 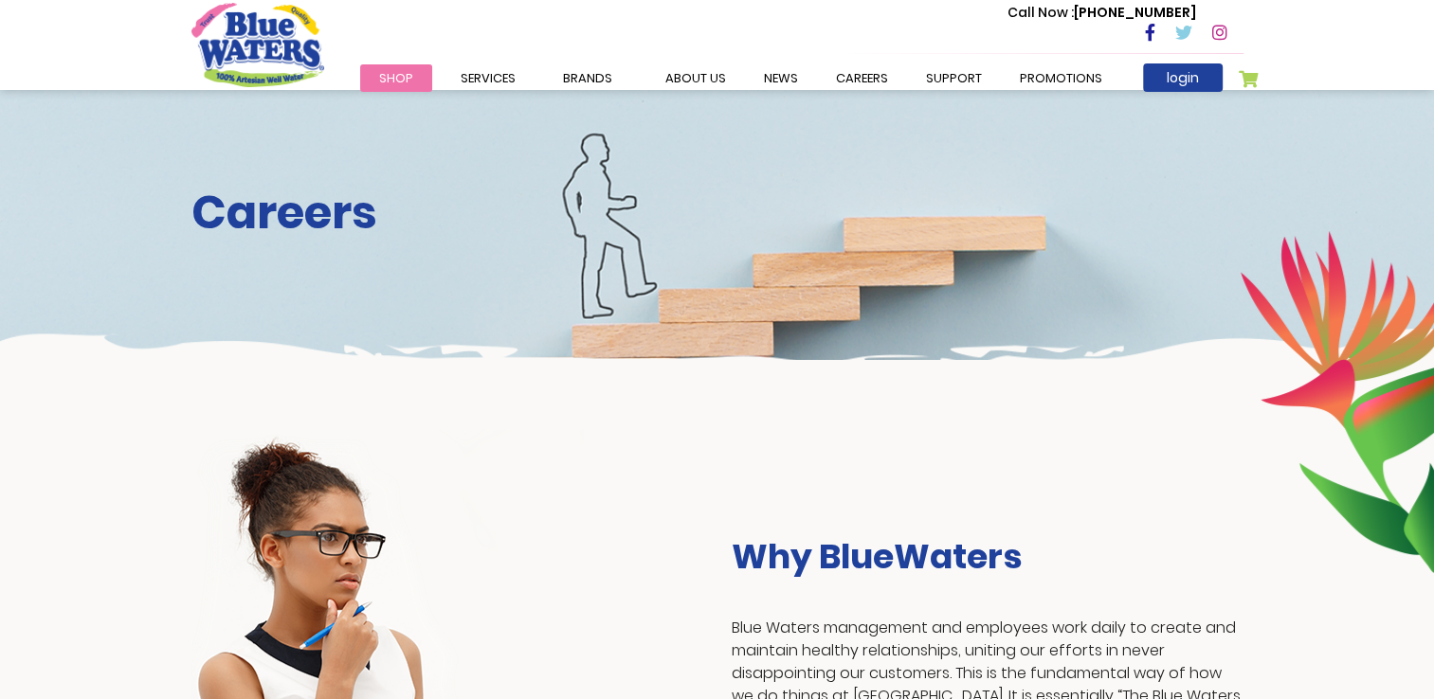 I want to click on h3: Why BlueWaters, so click(x=987, y=556).